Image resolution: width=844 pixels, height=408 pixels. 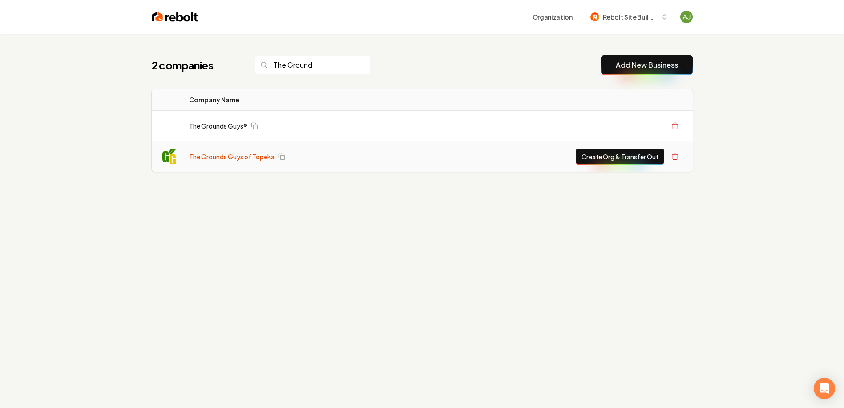 I want to click on button: Open user button, so click(x=686, y=17).